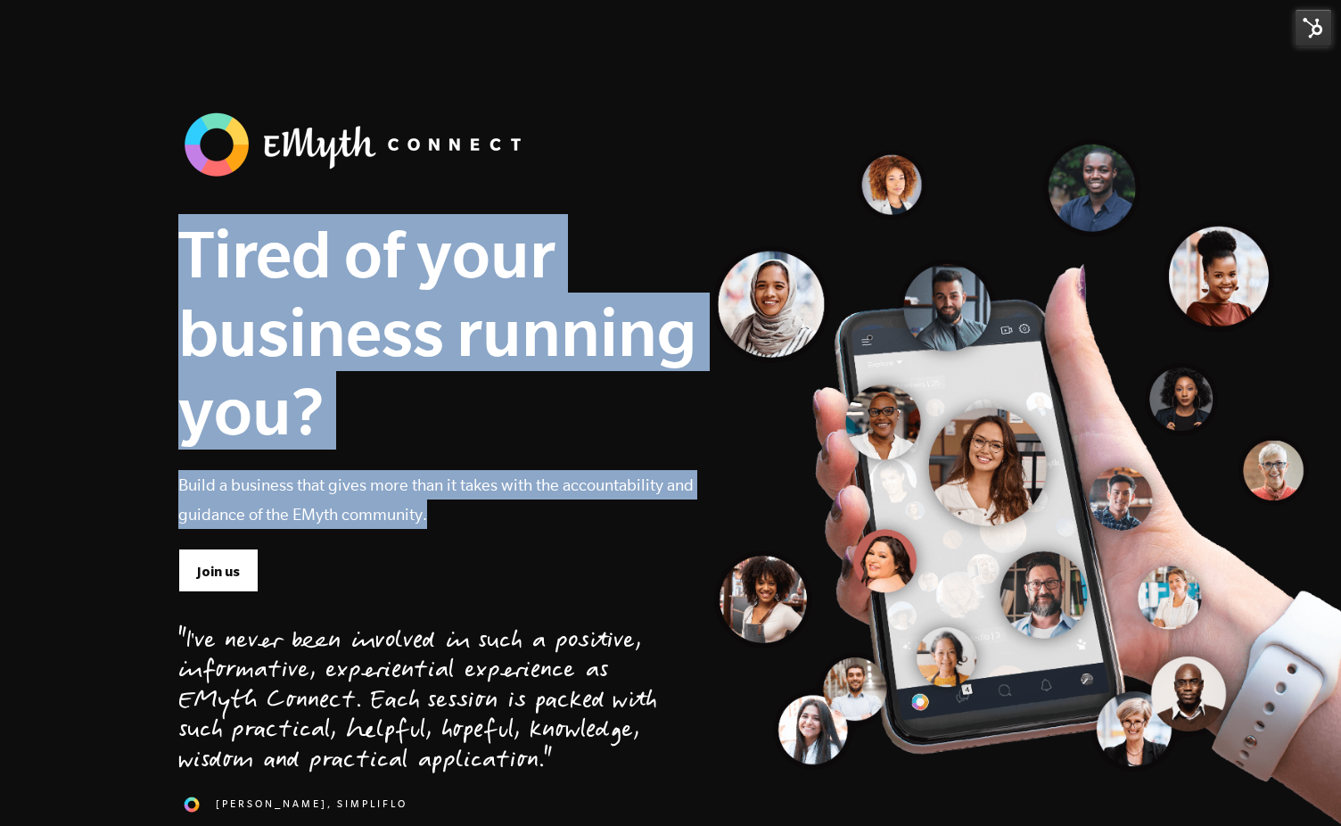  Describe the element at coordinates (218, 572) in the screenshot. I see `span: Join us` at that location.